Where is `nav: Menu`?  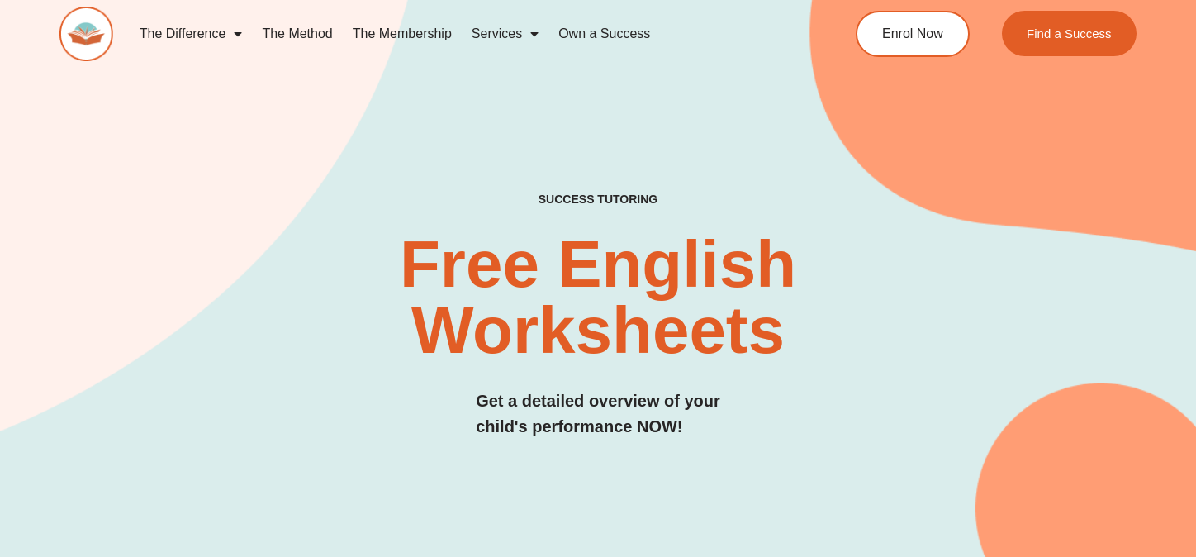 nav: Menu is located at coordinates (462, 34).